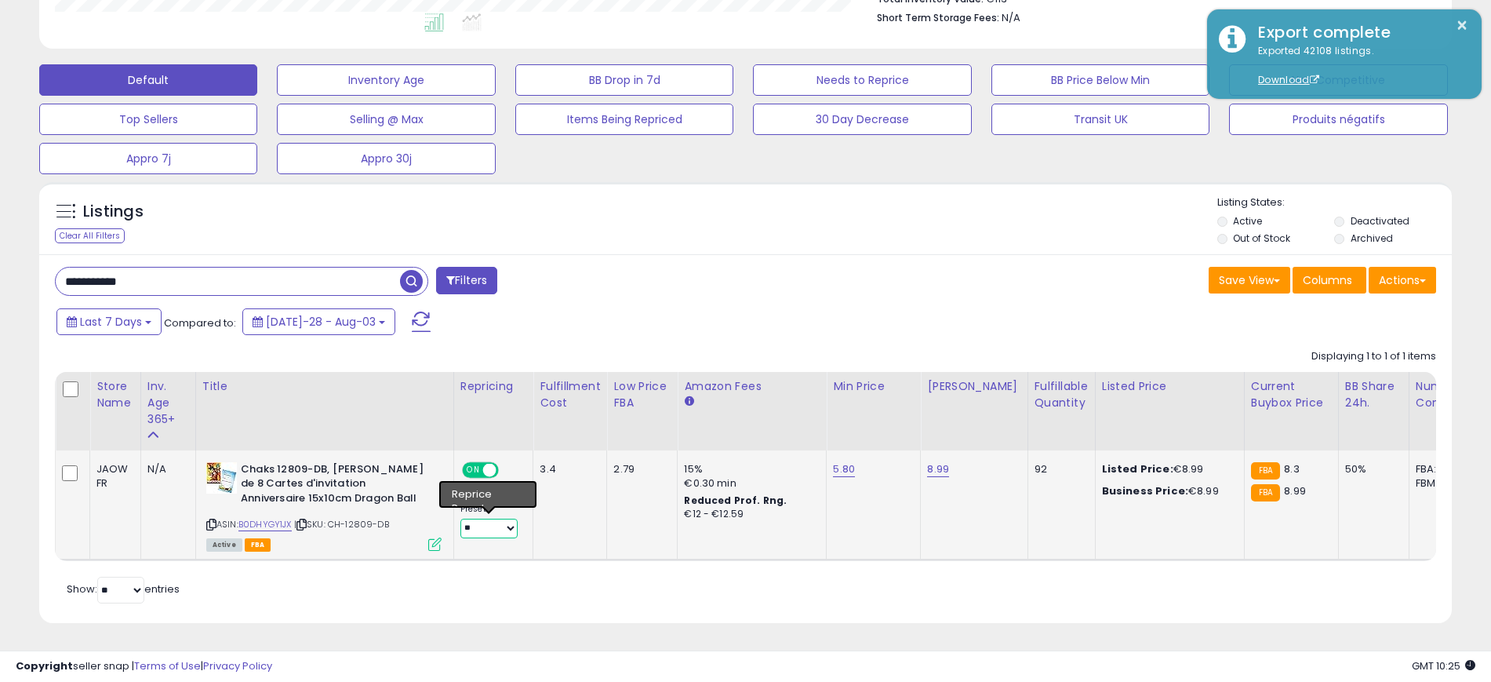 This screenshot has width=1491, height=682. I want to click on div: Repricing, so click(493, 386).